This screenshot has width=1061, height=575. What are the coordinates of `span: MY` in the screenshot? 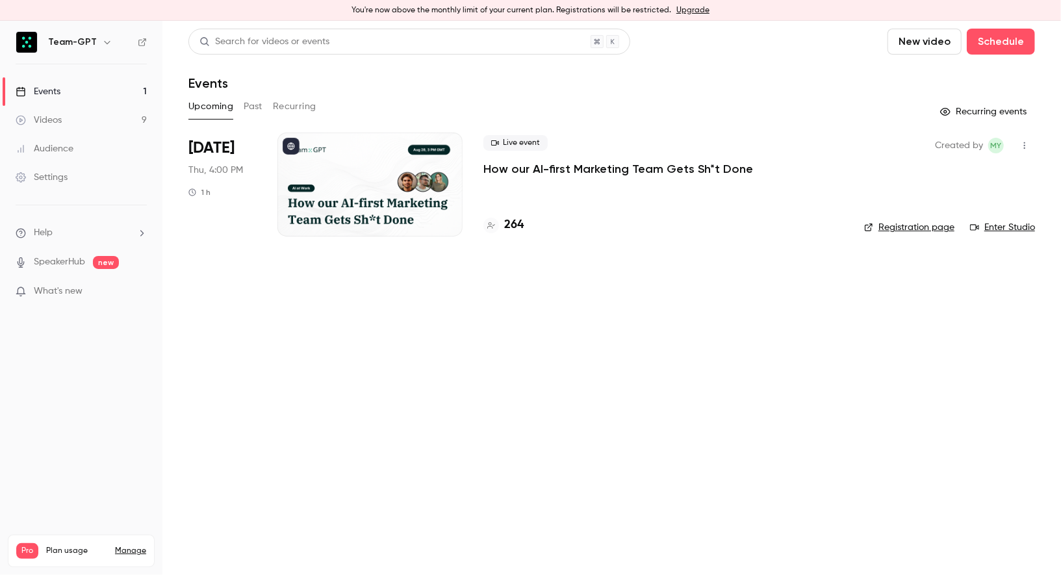 It's located at (996, 146).